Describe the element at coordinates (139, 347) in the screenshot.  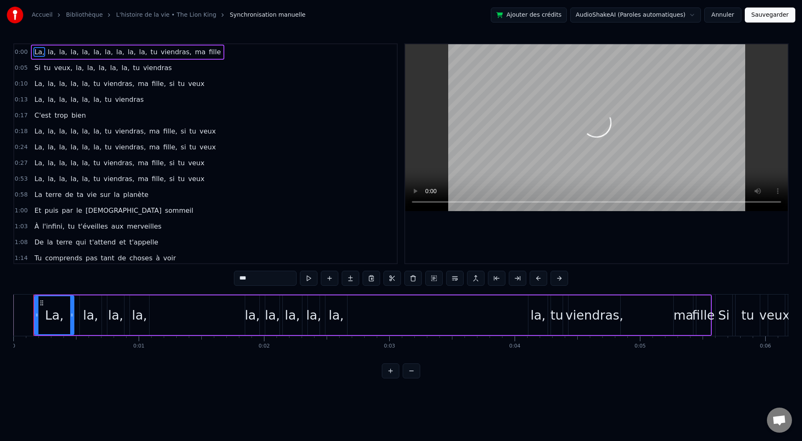
I see `div: 0:01` at that location.